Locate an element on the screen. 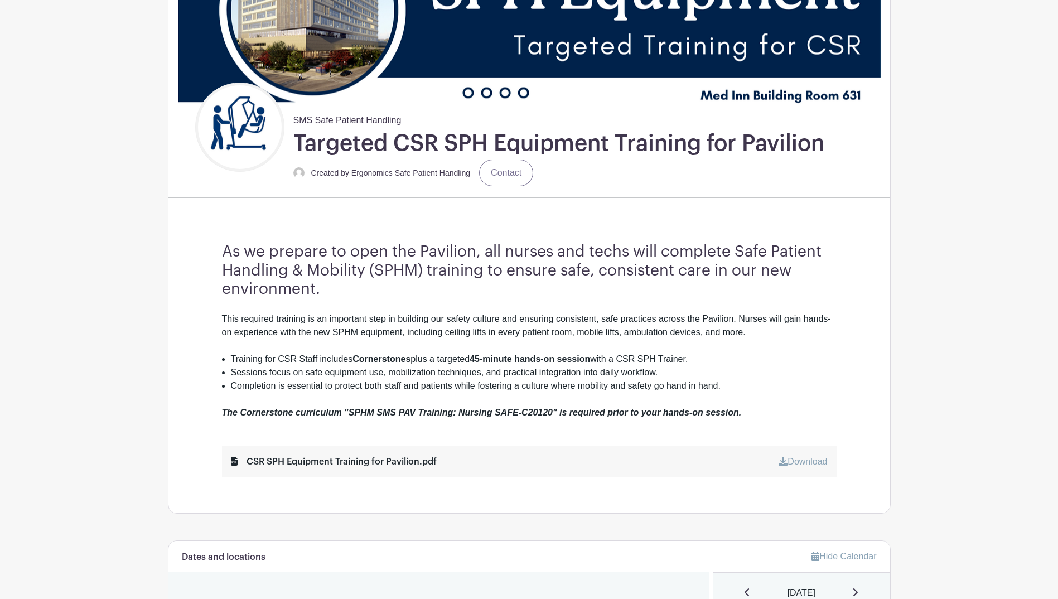 This screenshot has height=599, width=1058. div: CSR SPH Equipment Training for Pavilion.pdf is located at coordinates (333, 462).